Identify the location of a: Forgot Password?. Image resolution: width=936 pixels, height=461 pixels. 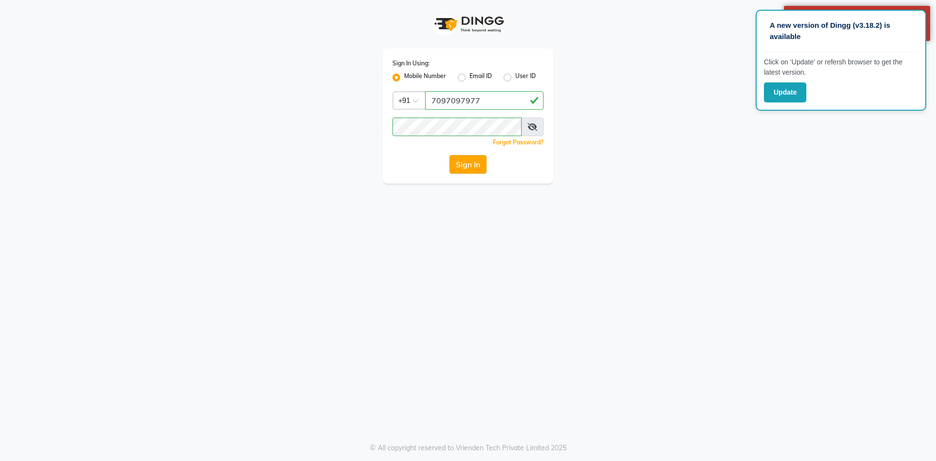
(518, 142).